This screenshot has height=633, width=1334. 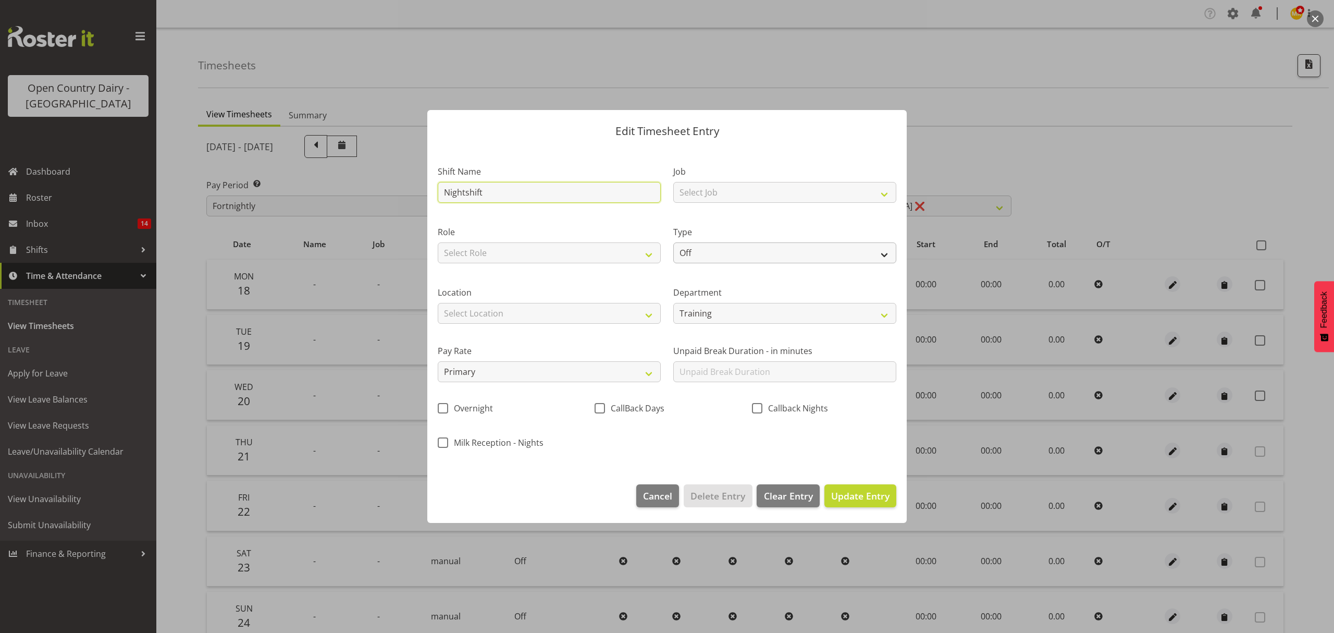 I want to click on span: Callback Nights, so click(x=795, y=408).